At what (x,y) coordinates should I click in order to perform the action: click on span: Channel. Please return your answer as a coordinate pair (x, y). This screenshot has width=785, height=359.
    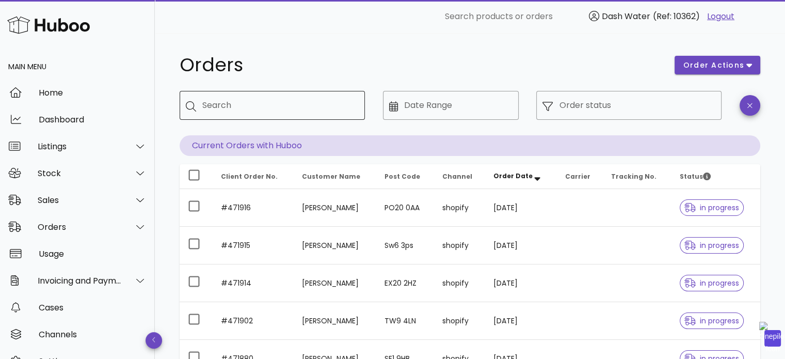
    Looking at the image, I should click on (457, 176).